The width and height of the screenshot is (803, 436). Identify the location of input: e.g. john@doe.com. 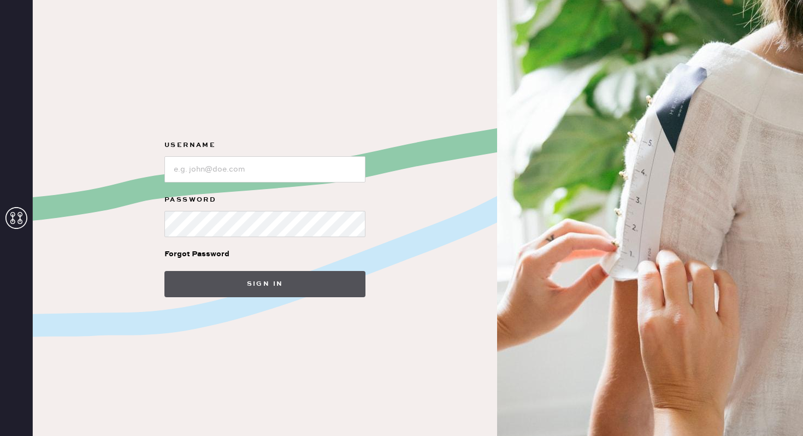
(265, 169).